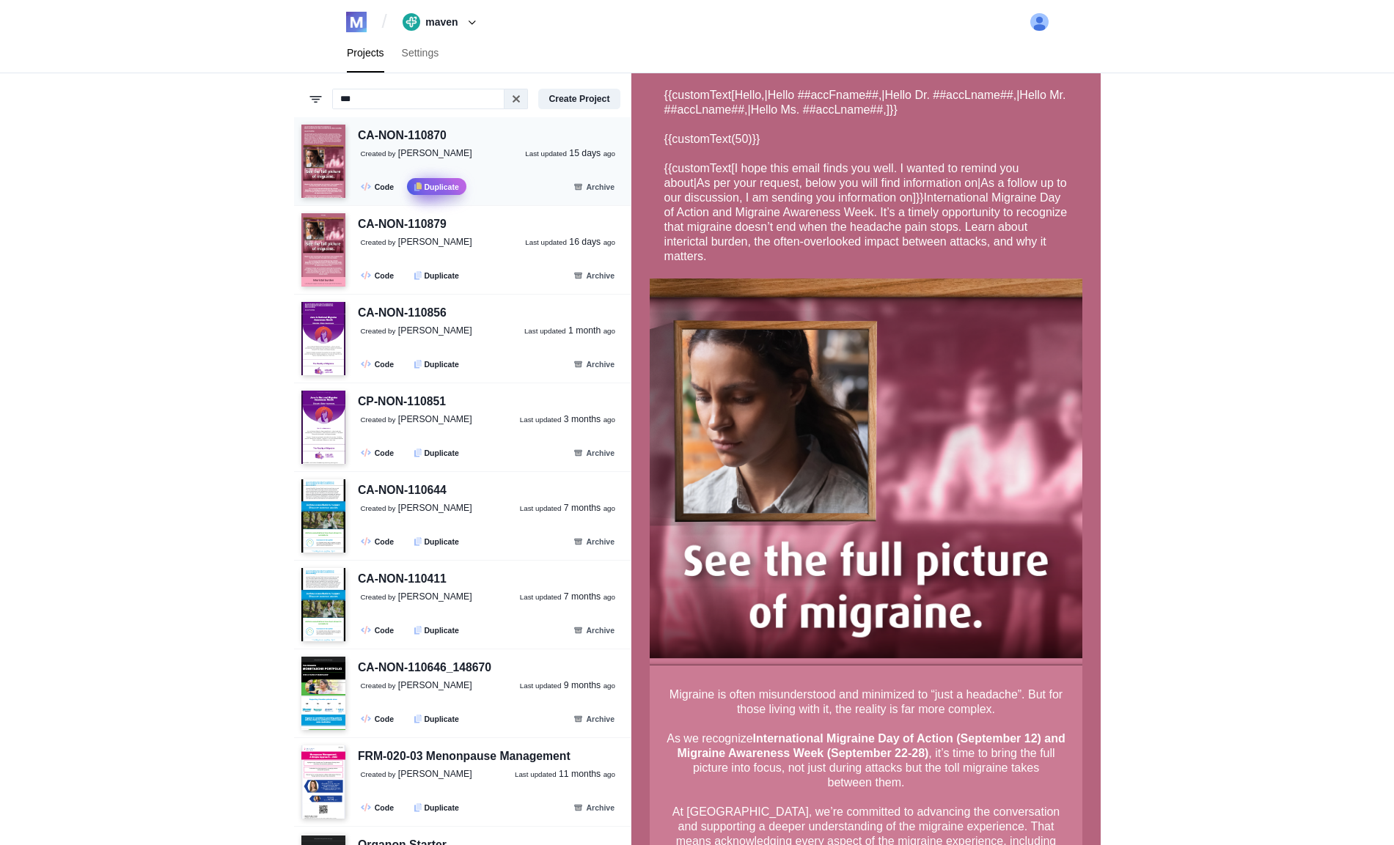  Describe the element at coordinates (578, 99) in the screenshot. I see `button: Create Project` at that location.